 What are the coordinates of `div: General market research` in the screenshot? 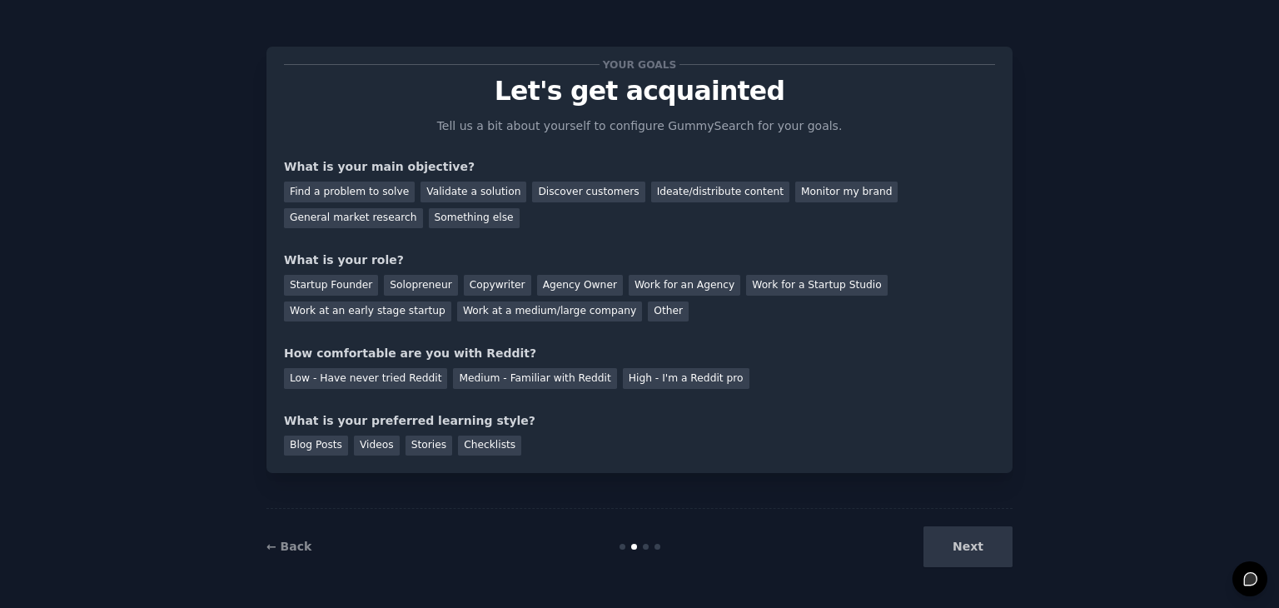 It's located at (353, 218).